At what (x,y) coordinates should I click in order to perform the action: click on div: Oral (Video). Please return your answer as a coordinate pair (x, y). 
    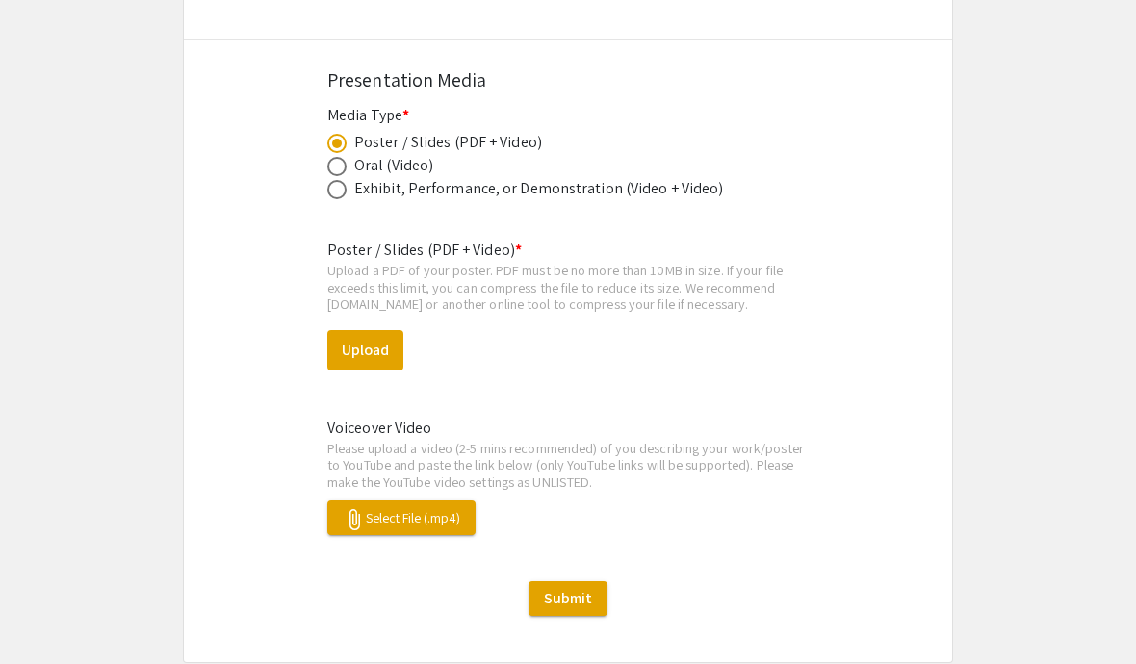
    Looking at the image, I should click on (394, 166).